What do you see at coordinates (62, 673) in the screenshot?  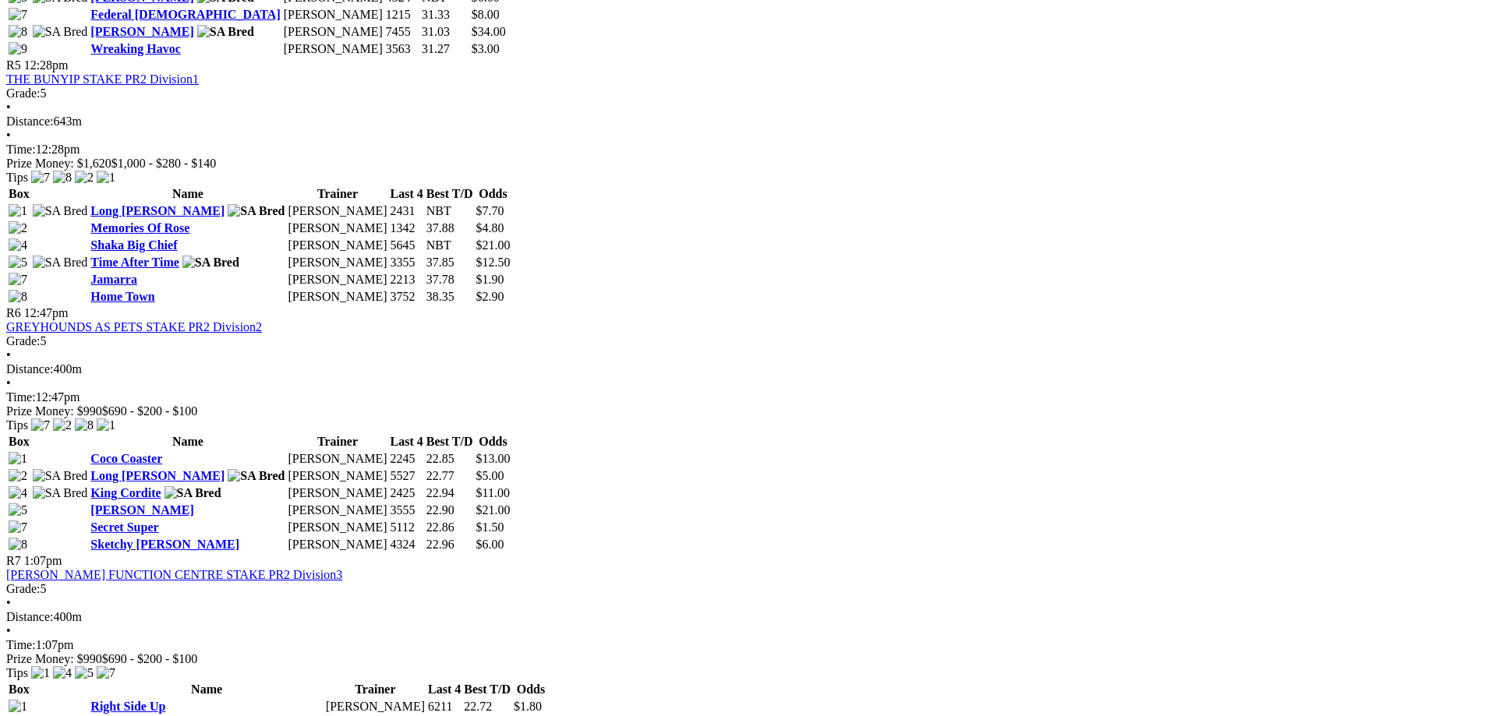 I see `img: 4` at bounding box center [62, 673].